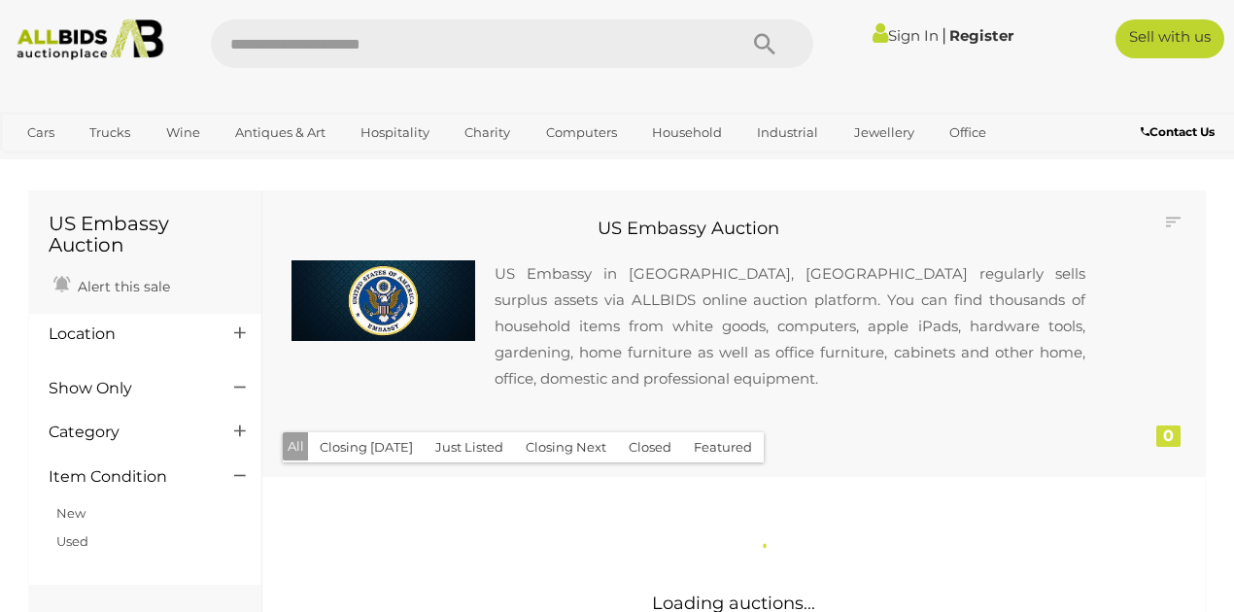 The width and height of the screenshot is (1234, 612). What do you see at coordinates (650, 447) in the screenshot?
I see `button: Closed` at bounding box center [650, 447].